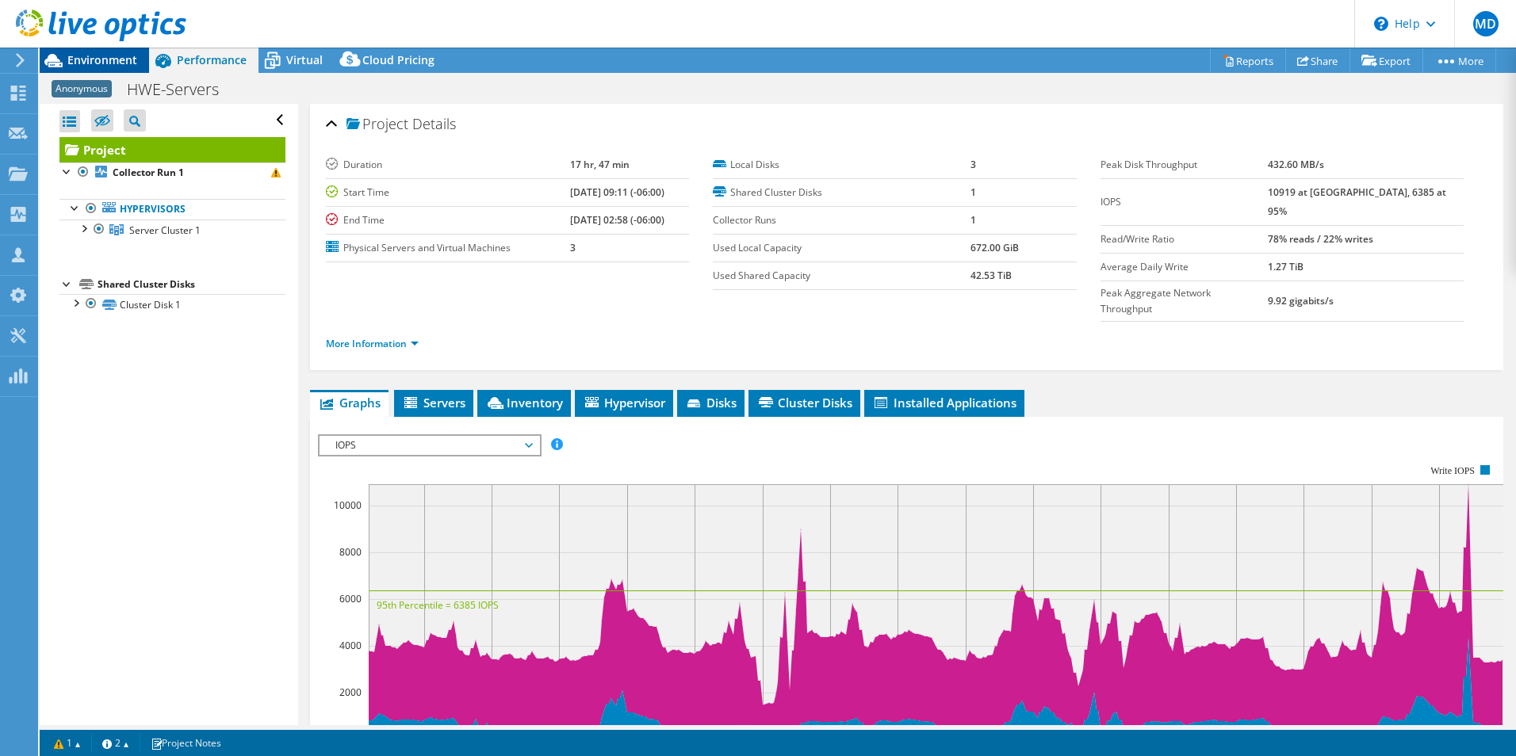 The width and height of the screenshot is (1516, 756). What do you see at coordinates (377, 124) in the screenshot?
I see `span: Project` at bounding box center [377, 124].